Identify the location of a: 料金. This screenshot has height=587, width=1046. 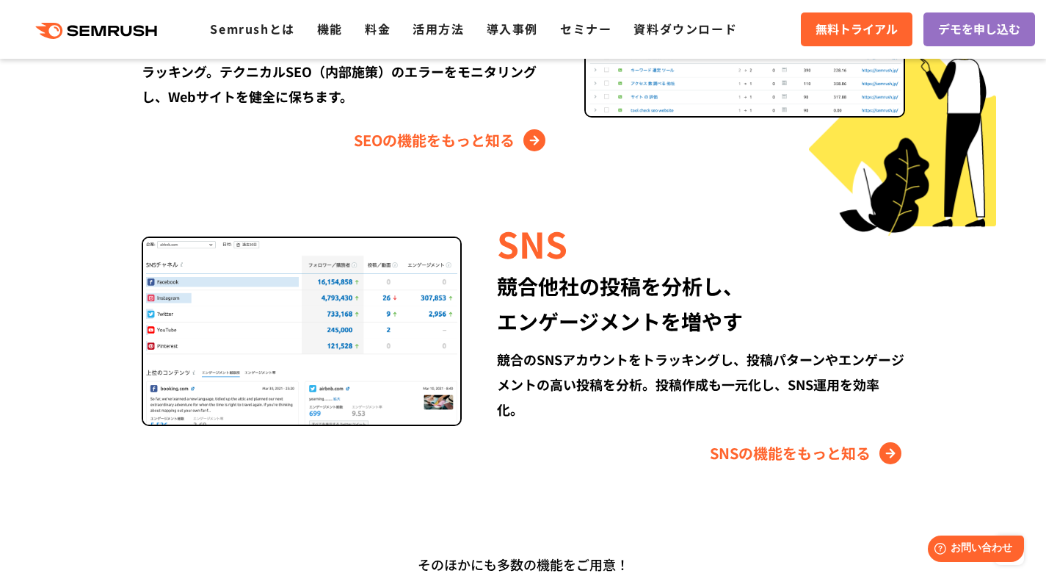
(377, 29).